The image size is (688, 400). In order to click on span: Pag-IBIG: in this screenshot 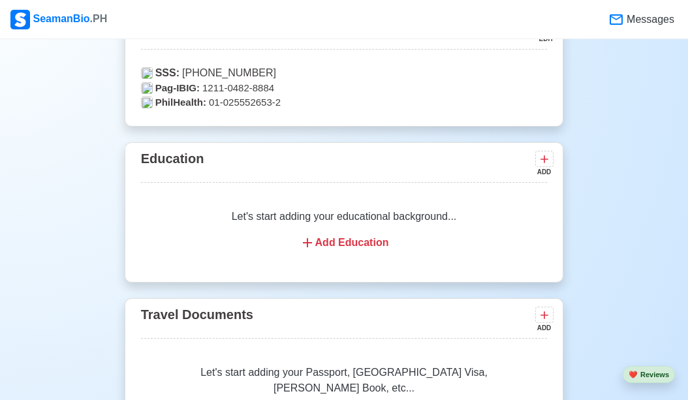, I will do `click(178, 88)`.